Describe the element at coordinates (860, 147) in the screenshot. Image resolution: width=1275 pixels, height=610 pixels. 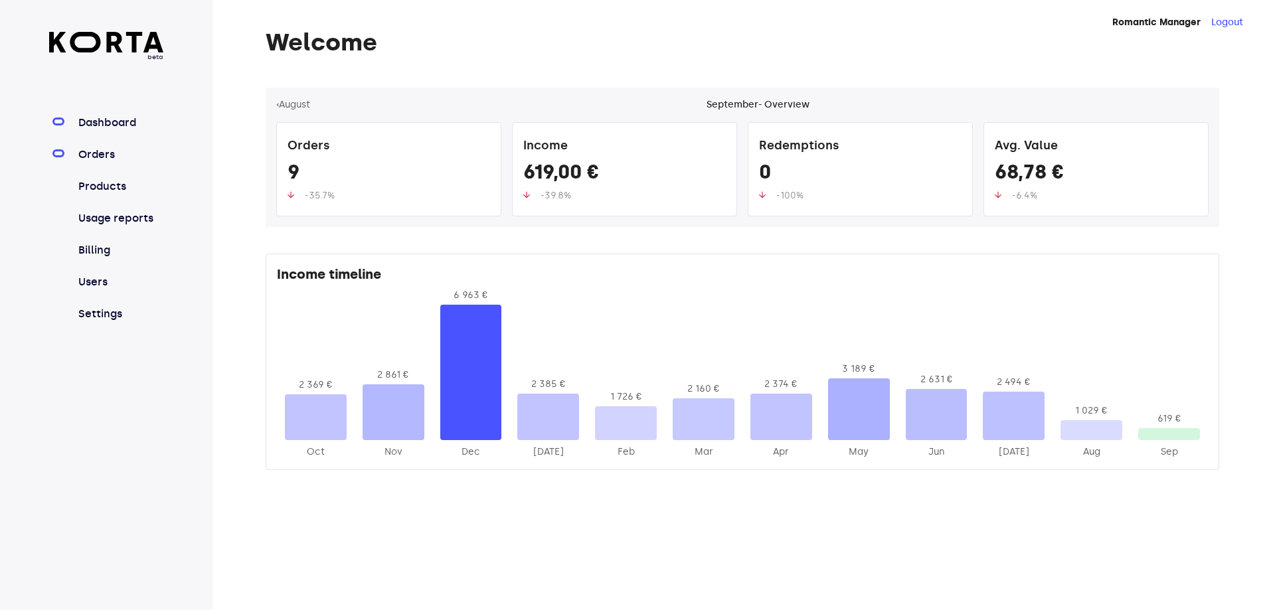
I see `div: Redemptions` at that location.